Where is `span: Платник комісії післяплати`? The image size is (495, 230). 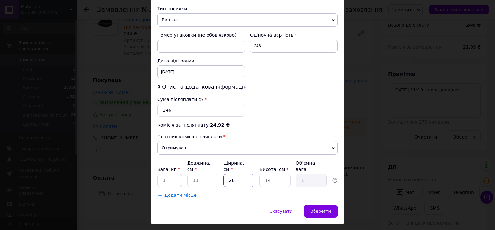 span: Платник комісії післяплати is located at coordinates (190, 137).